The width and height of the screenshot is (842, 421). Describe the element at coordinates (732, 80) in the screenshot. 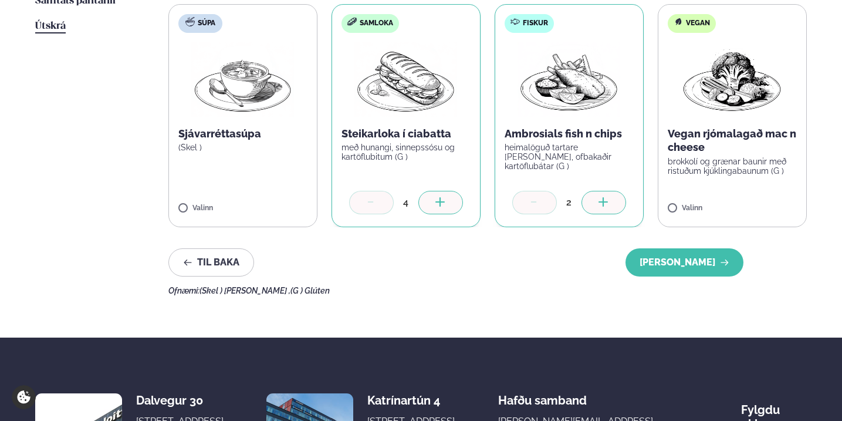

I see `img: Vegan.png` at that location.